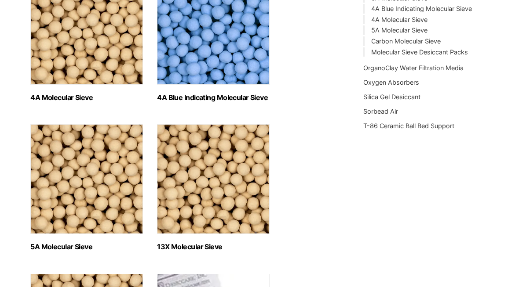  Describe the element at coordinates (213, 188) in the screenshot. I see `a: Visit product category 13X Molecular Sieve` at that location.